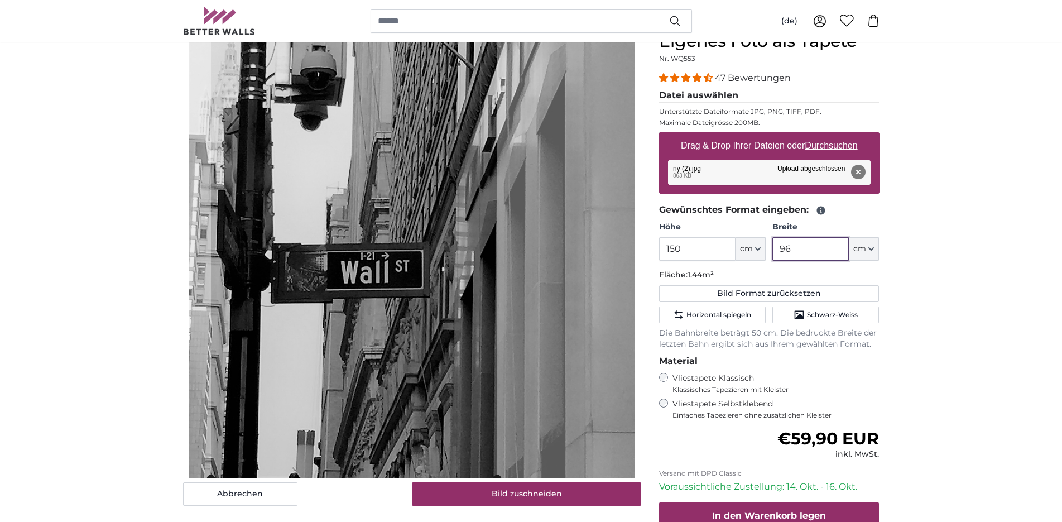 This screenshot has width=1062, height=522. Describe the element at coordinates (769, 146) in the screenshot. I see `label: Drag & Drop Ihrer Dateien oder` at that location.